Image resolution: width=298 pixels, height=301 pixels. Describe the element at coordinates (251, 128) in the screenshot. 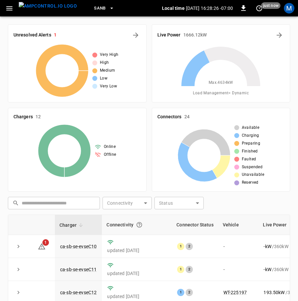

I see `span: Available` at that location.